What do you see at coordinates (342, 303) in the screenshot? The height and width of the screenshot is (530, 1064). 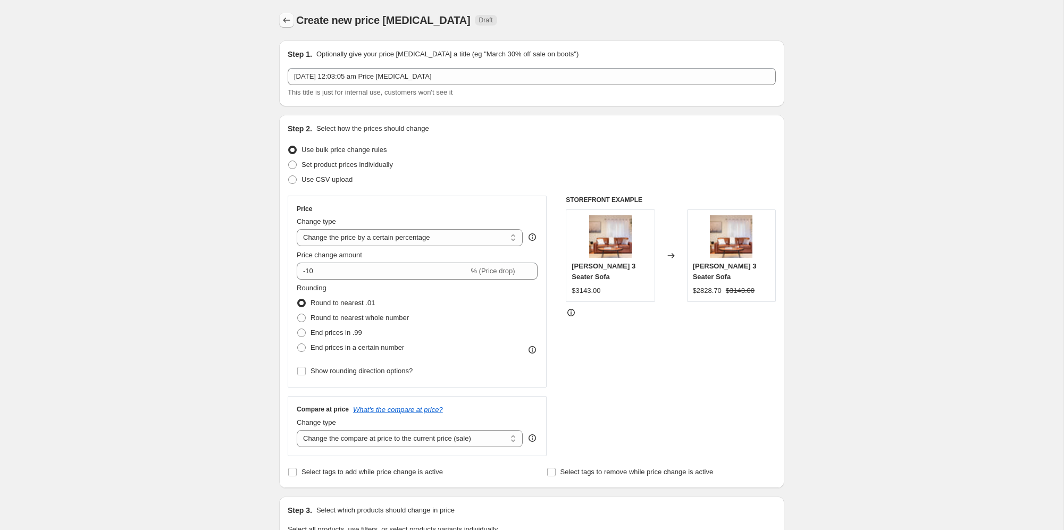 I see `span: Round to nearest .01` at bounding box center [342, 303].